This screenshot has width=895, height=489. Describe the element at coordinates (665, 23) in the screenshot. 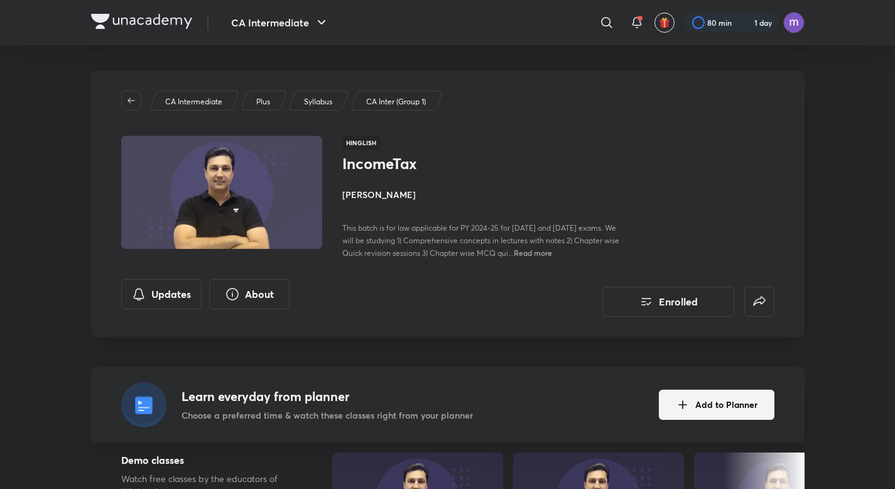

I see `button: avatar` at that location.